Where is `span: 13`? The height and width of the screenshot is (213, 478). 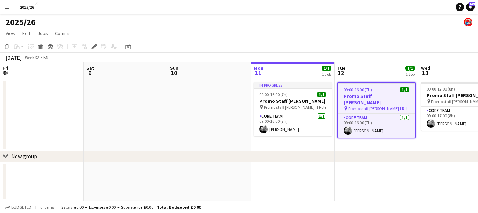
span: 13 is located at coordinates (425, 72).